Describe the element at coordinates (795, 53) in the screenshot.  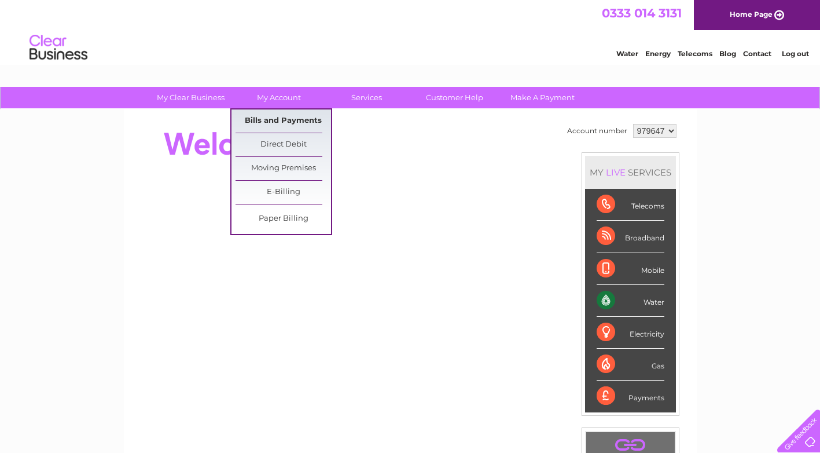
I see `a: Log out` at that location.